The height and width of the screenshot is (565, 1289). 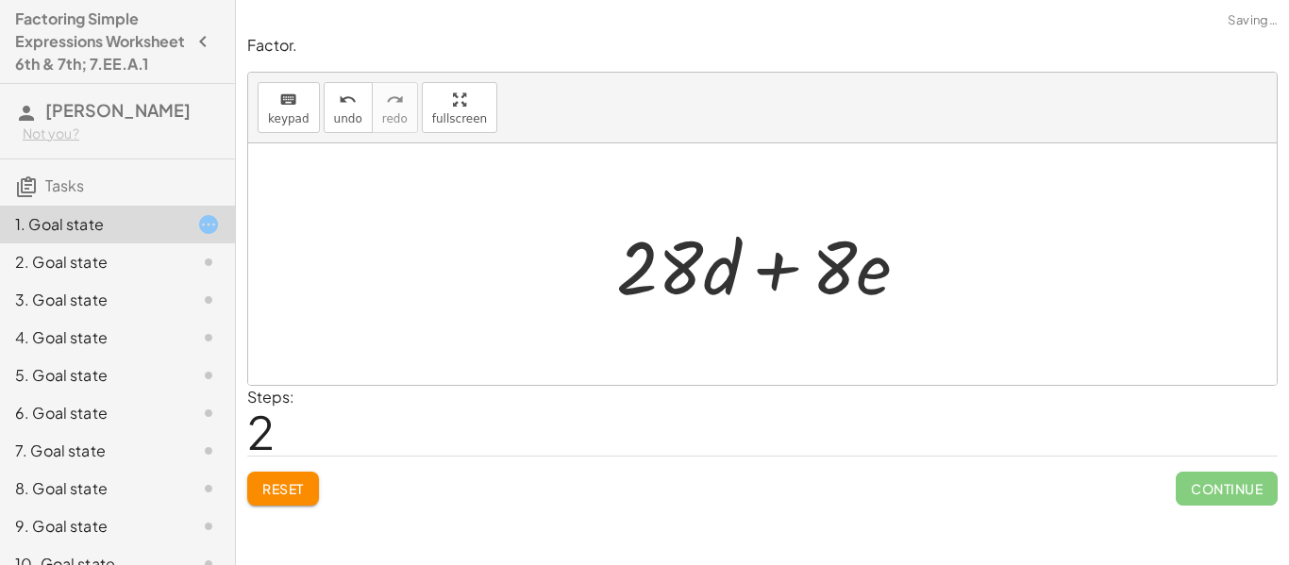 What do you see at coordinates (459, 119) in the screenshot?
I see `span: fullscreen` at bounding box center [459, 119].